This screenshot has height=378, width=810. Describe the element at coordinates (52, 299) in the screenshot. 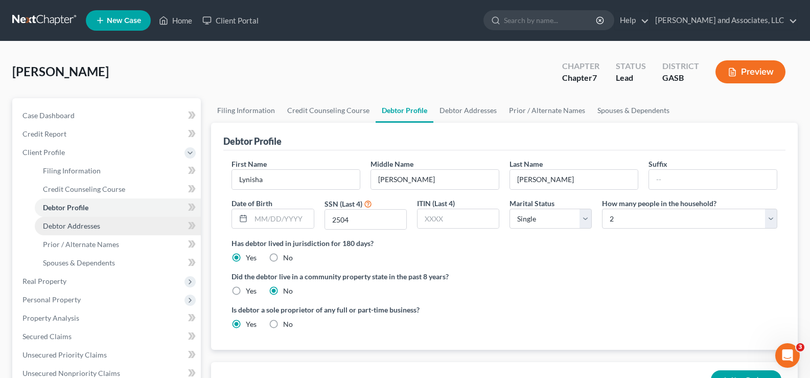

I see `span: Personal Property` at that location.